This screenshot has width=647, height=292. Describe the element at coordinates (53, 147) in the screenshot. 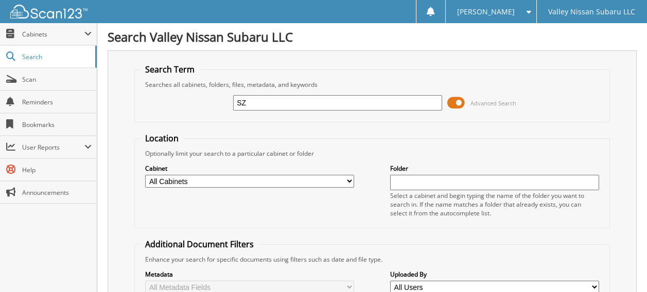

I see `span: User Reports` at that location.